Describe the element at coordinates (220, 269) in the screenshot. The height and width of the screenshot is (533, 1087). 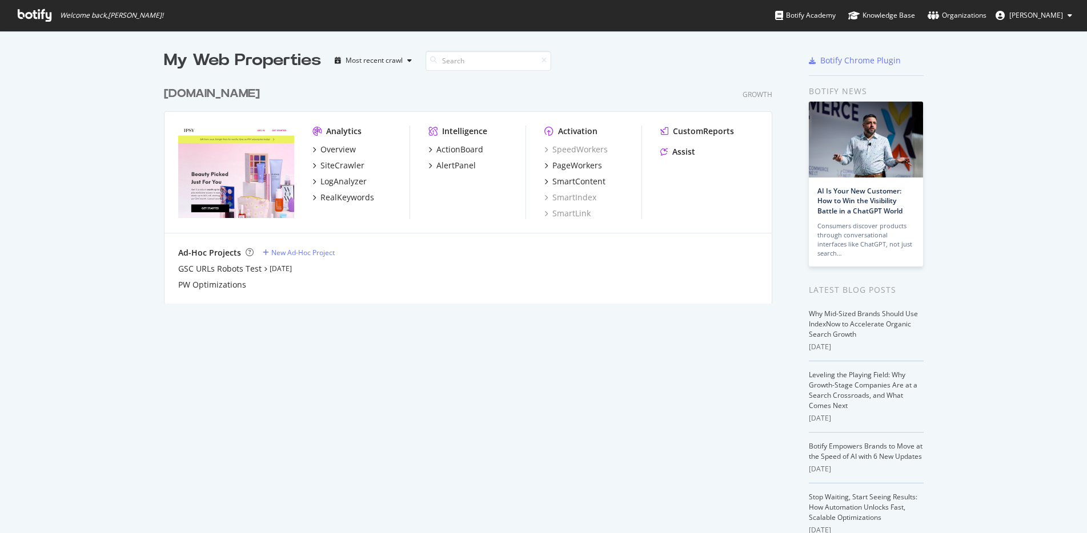
I see `div: GSC URLs Robots Test` at that location.